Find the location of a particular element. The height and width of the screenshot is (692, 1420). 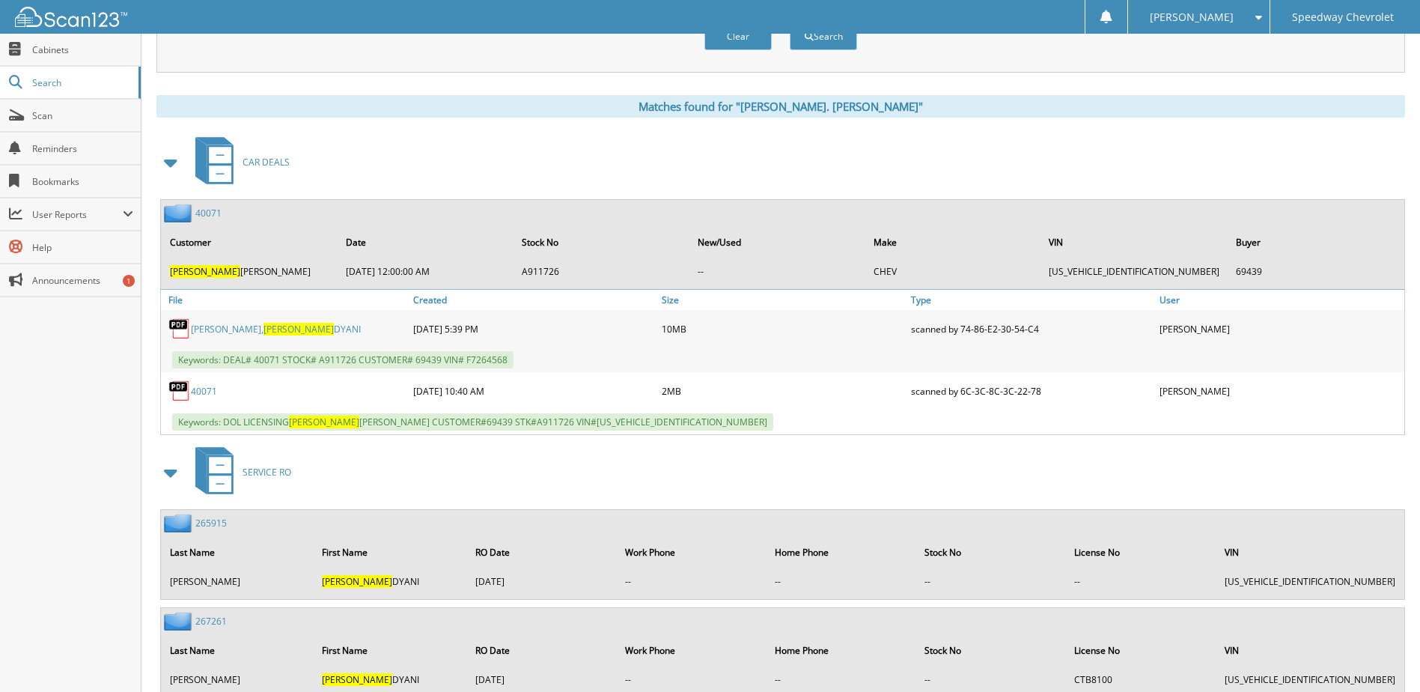

span: User Reports is located at coordinates (77, 214).